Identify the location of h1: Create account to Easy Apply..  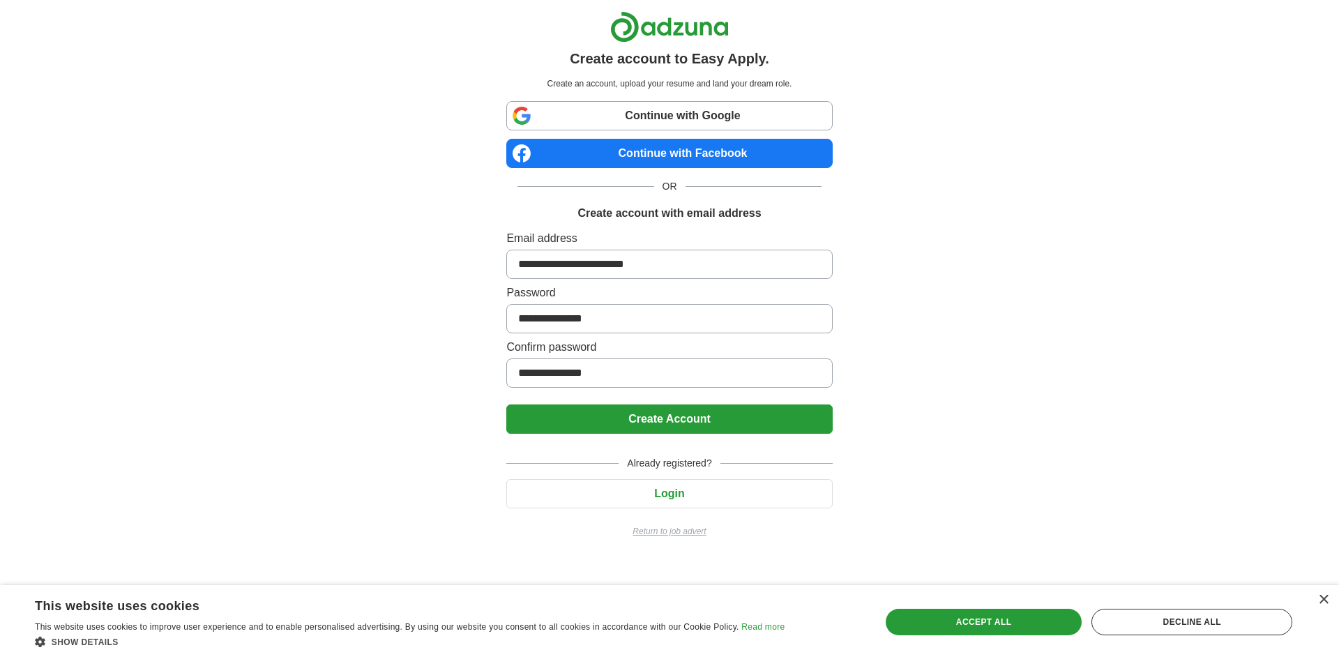
(670, 59).